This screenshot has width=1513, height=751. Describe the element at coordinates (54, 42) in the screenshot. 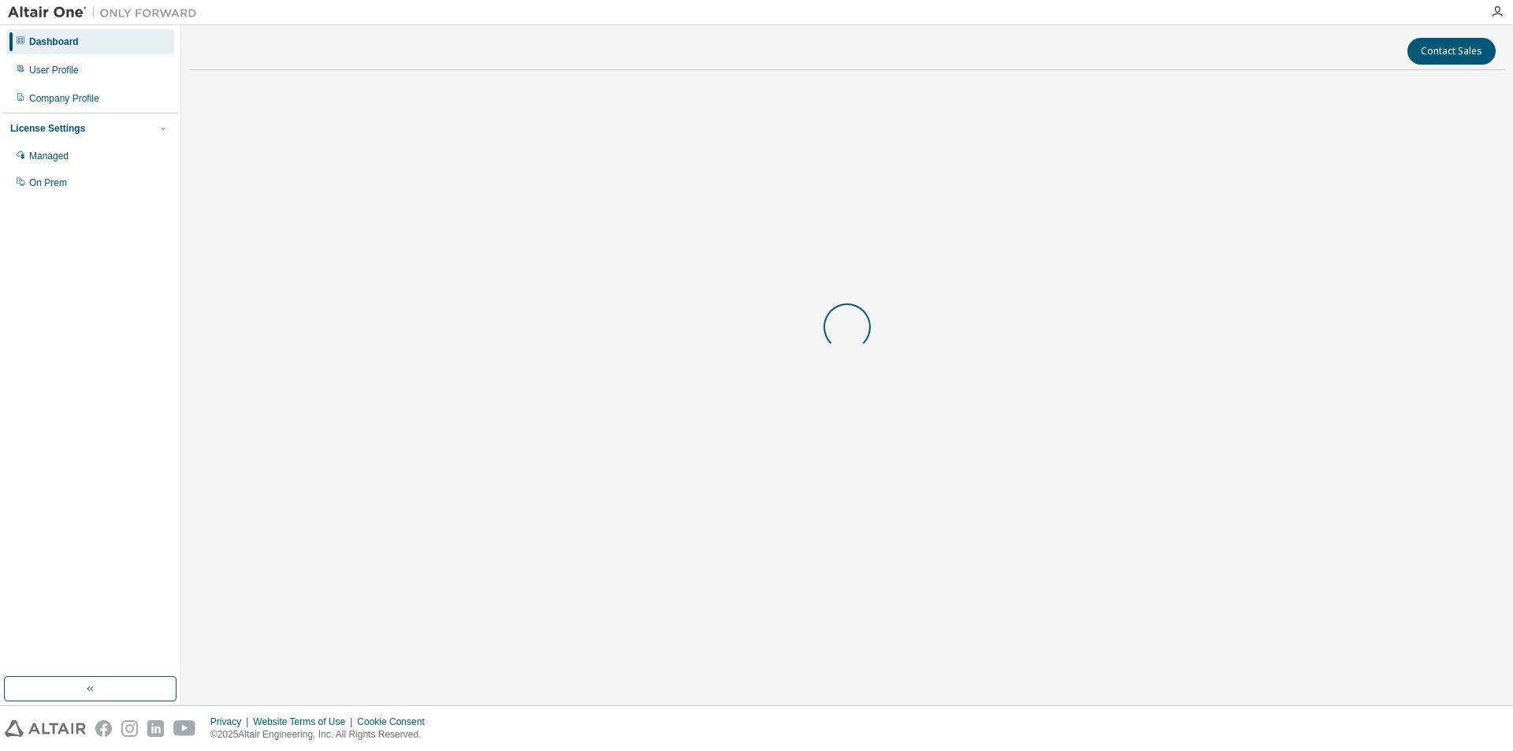

I see `div: Dashboard` at that location.